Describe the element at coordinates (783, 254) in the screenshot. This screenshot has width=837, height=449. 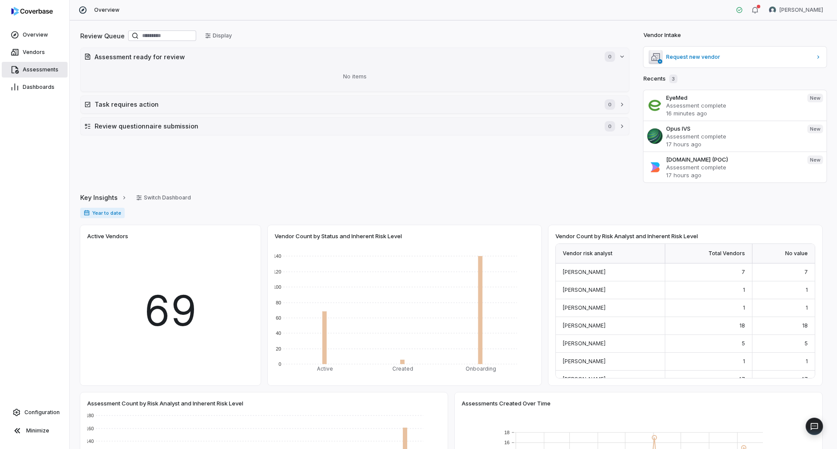
I see `div: No value` at that location.